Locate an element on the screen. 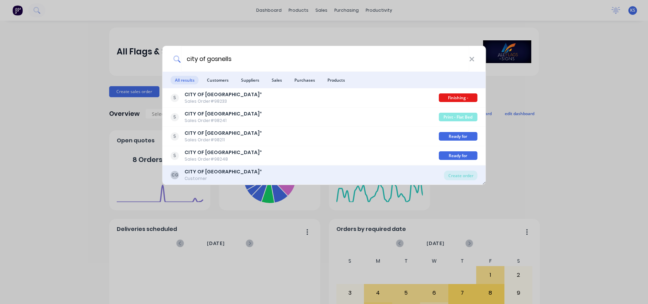 This screenshot has width=648, height=304. div: Print - Flat Bed is located at coordinates (458, 117).